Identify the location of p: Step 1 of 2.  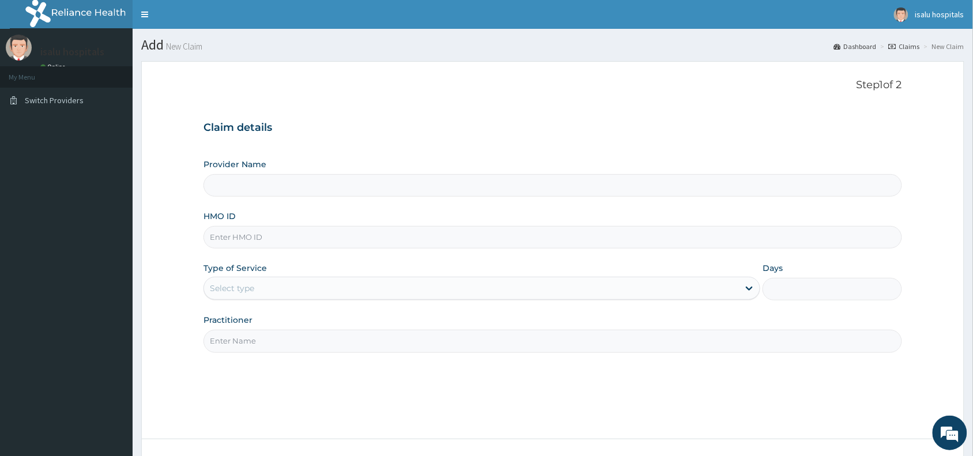
(553, 85).